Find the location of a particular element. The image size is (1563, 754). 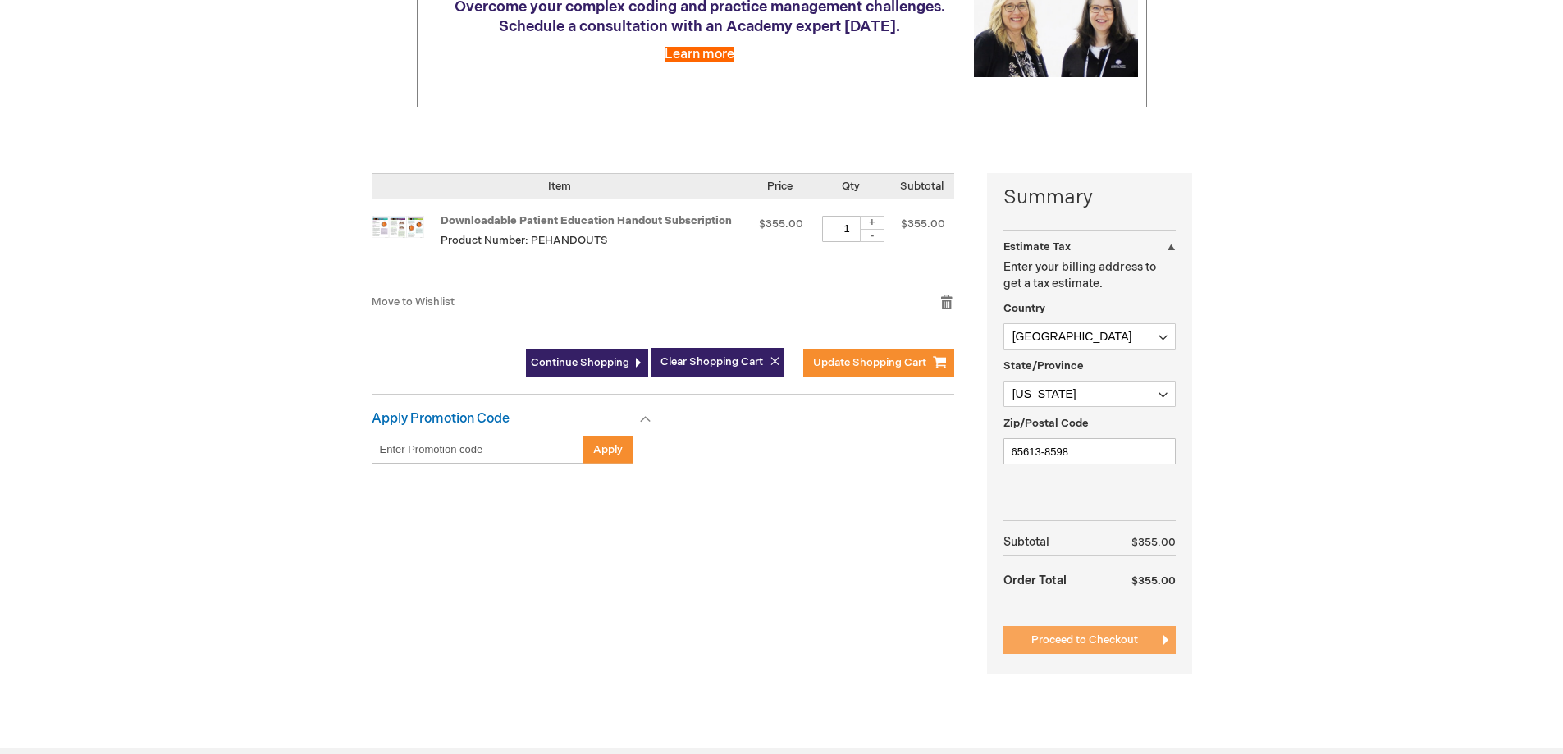

strong: Order Total is located at coordinates (1035, 579).